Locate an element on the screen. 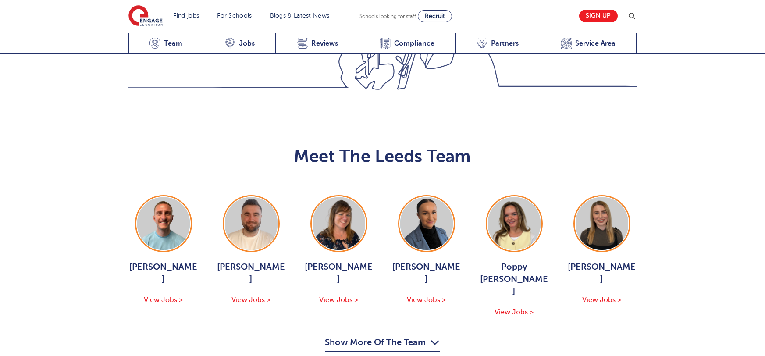  span: Team is located at coordinates (173, 43).